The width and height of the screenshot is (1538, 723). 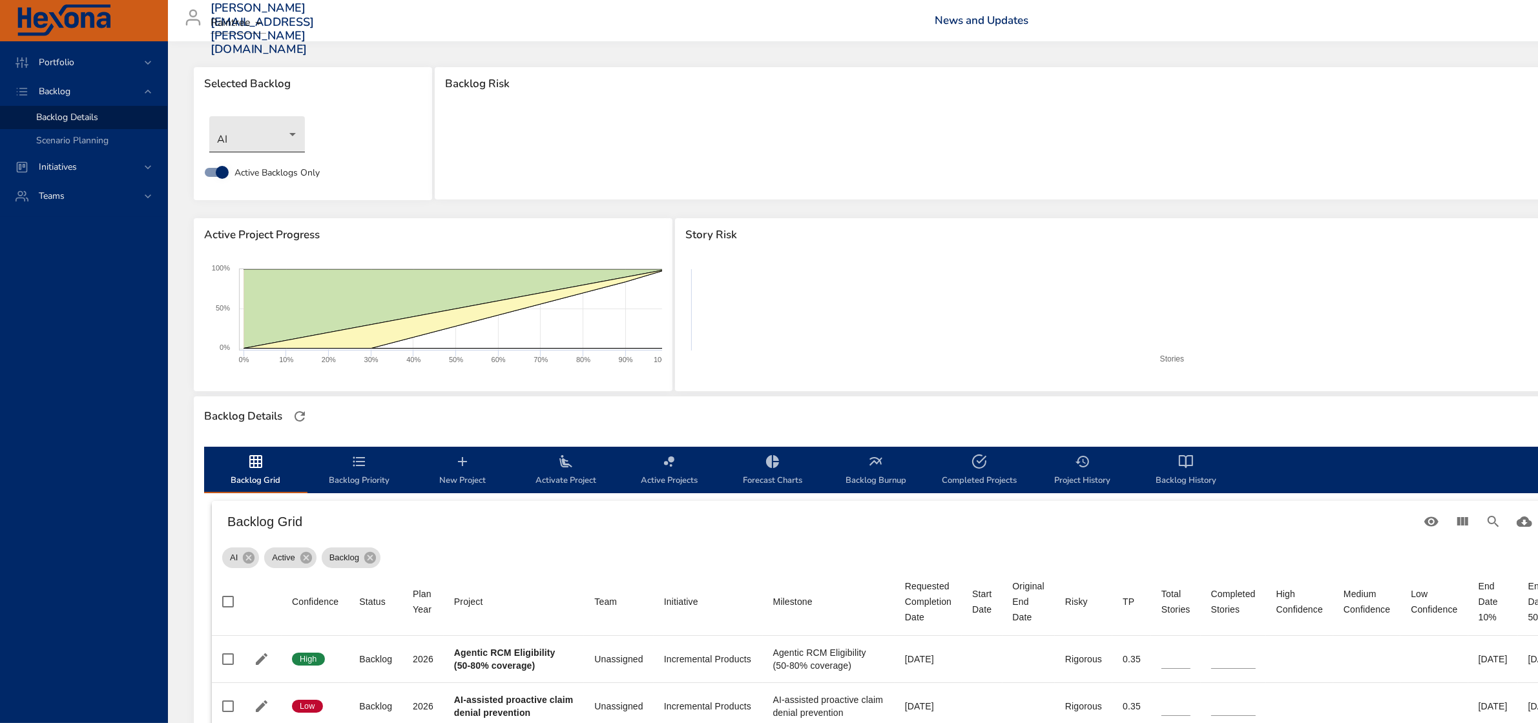 I want to click on div: Raintree, so click(x=238, y=23).